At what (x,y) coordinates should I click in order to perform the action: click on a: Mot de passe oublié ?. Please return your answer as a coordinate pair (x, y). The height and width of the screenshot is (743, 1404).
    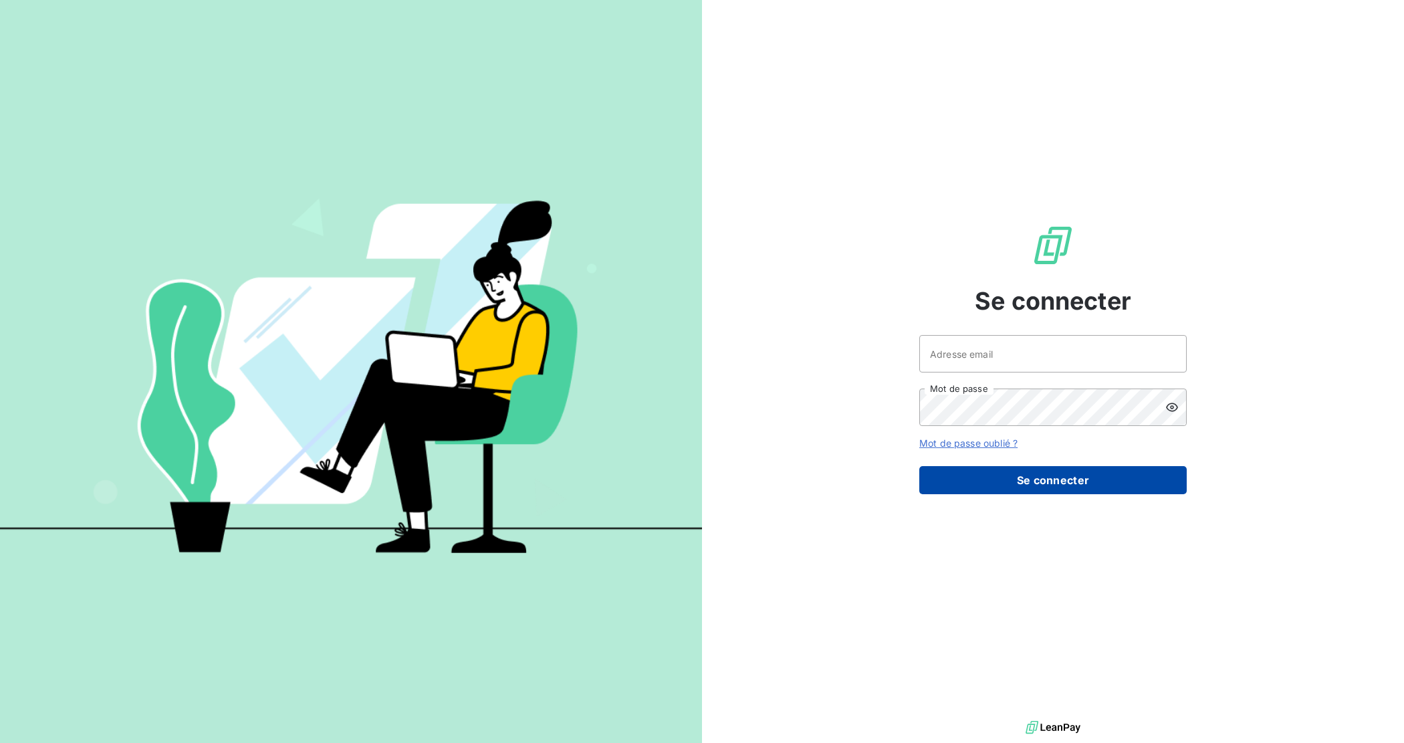
    Looking at the image, I should click on (968, 443).